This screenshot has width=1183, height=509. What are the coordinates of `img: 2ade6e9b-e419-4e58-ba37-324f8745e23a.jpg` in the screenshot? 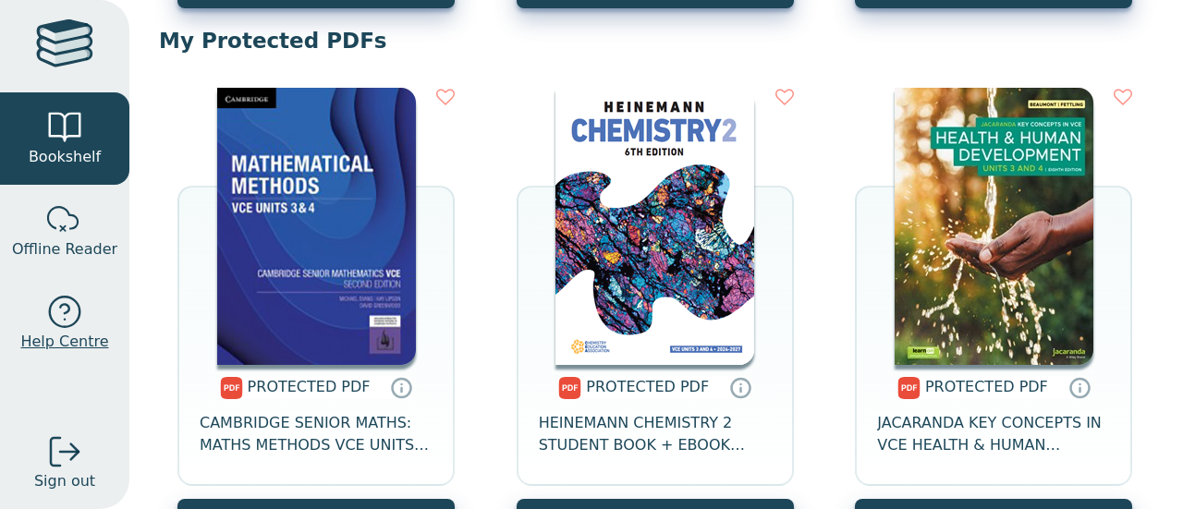 It's located at (316, 226).